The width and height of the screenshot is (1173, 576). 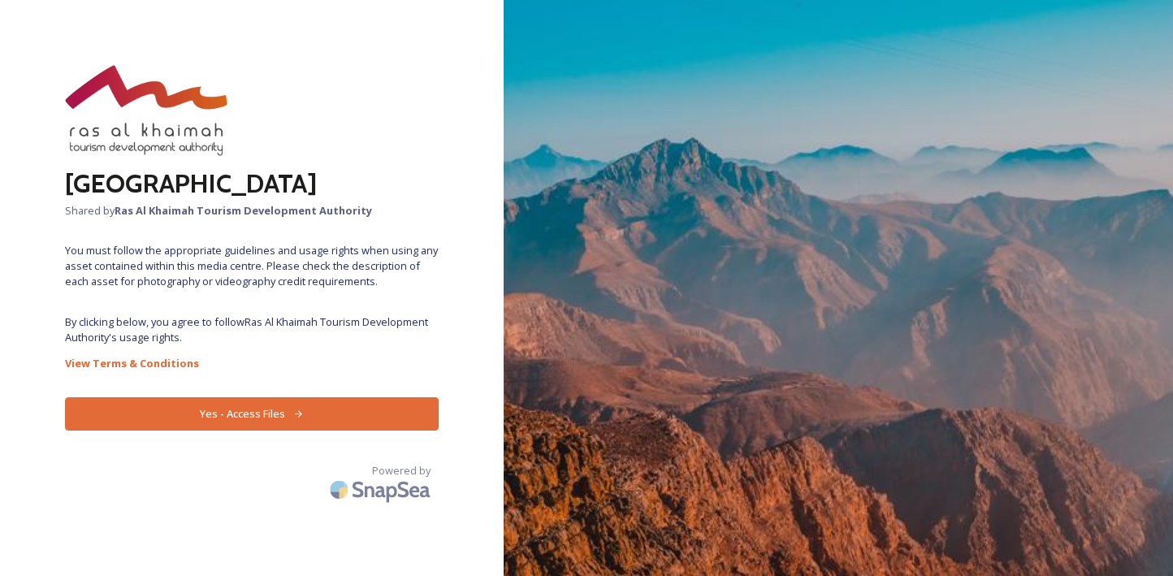 What do you see at coordinates (132, 363) in the screenshot?
I see `strong: View Terms & Conditions` at bounding box center [132, 363].